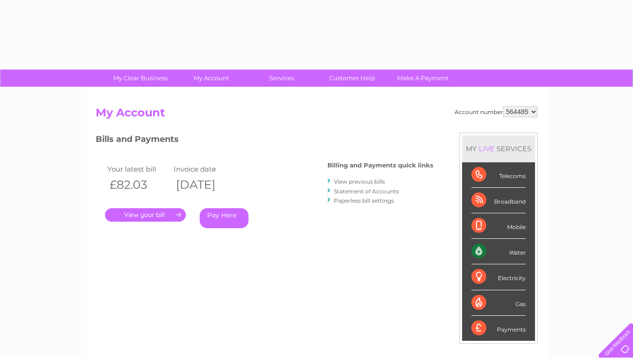 The image size is (633, 358). Describe the element at coordinates (498, 252) in the screenshot. I see `div: Water` at that location.